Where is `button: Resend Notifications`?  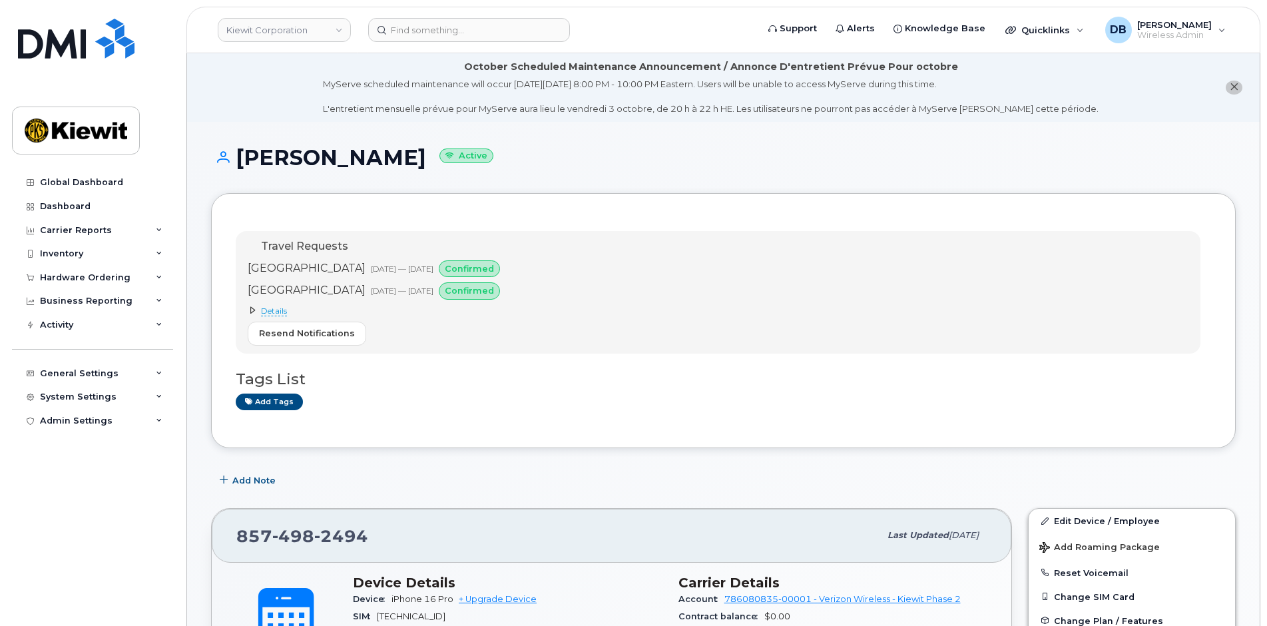
button: Resend Notifications is located at coordinates (307, 334).